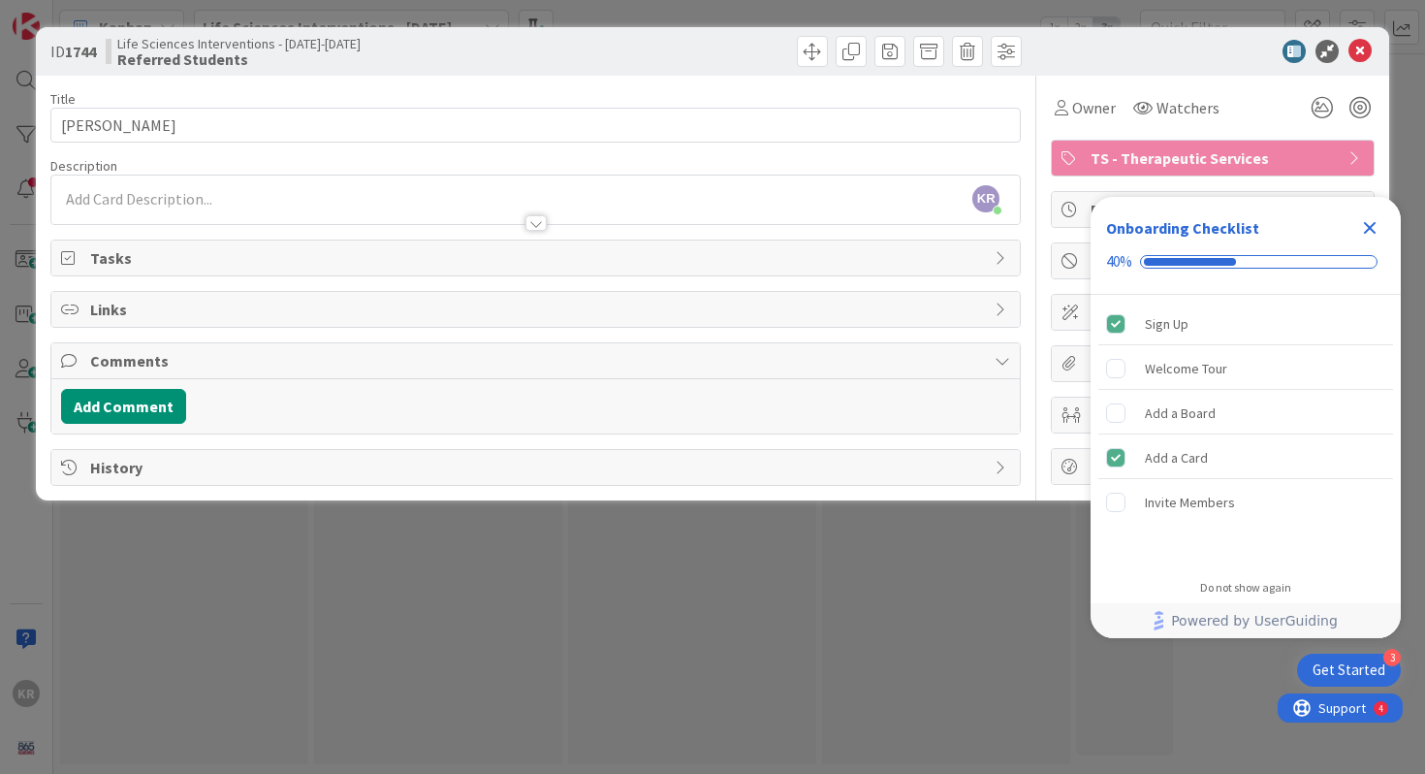  Describe the element at coordinates (1370, 228) in the screenshot. I see `div: Close Checklist` at that location.